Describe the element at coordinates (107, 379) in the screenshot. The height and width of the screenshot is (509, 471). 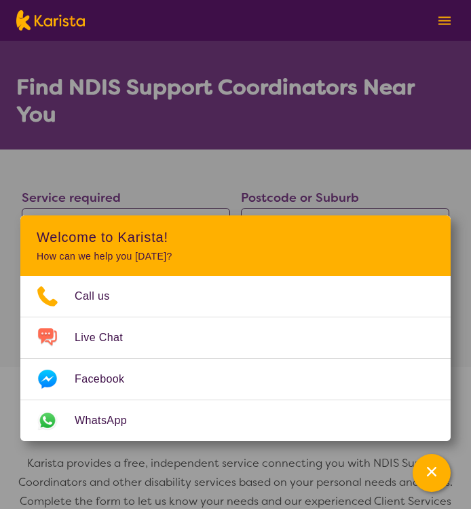
I see `span: Facebook` at that location.